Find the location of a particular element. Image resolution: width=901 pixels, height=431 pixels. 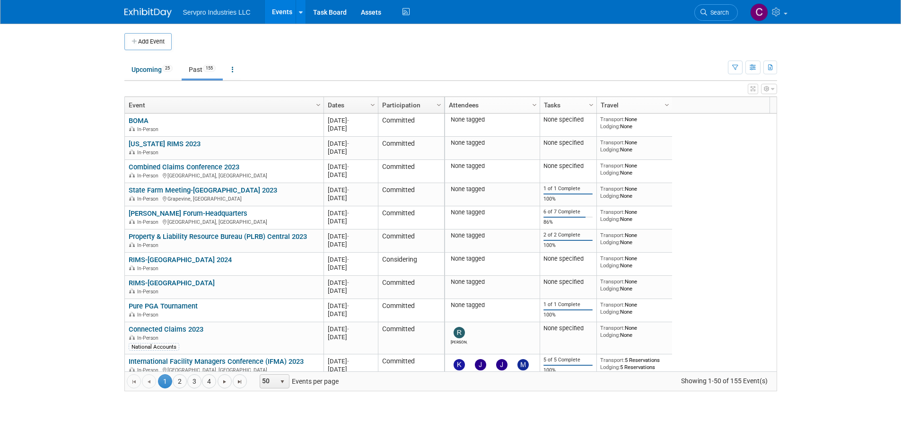

span: Events per page is located at coordinates (297, 381).